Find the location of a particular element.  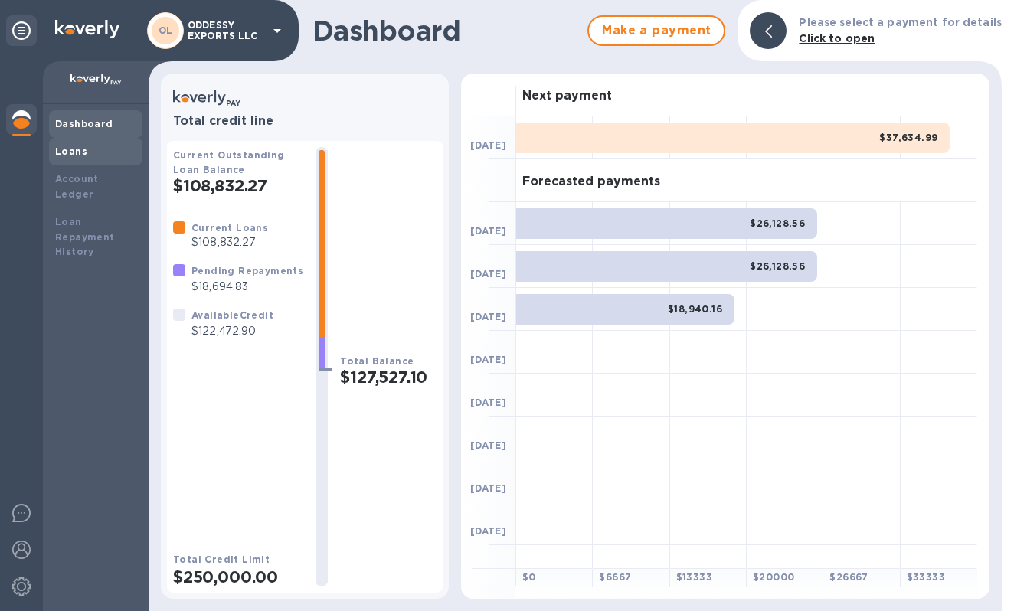

button: Make a payment is located at coordinates (656, 31).